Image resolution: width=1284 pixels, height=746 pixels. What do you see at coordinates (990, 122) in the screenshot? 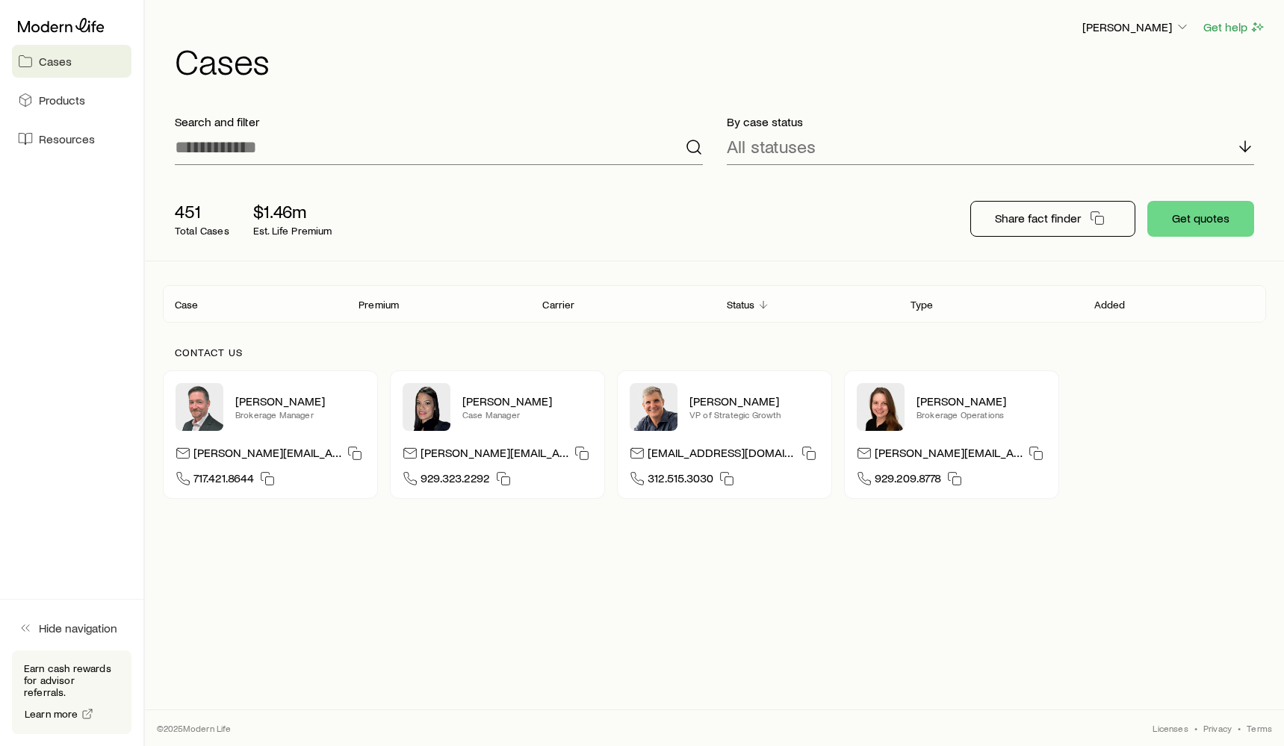
I see `p: By case status` at bounding box center [990, 122].